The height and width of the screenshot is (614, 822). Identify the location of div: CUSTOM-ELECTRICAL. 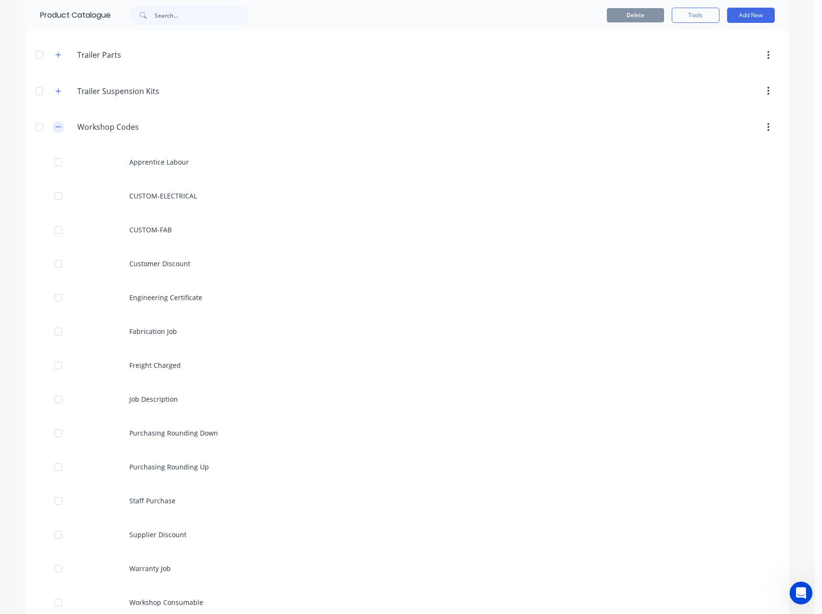
(408, 196).